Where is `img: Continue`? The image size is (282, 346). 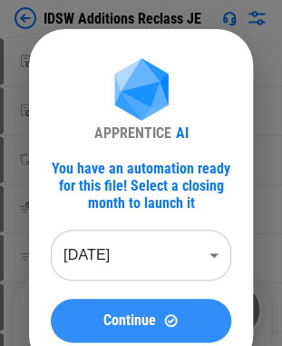 img: Continue is located at coordinates (171, 319).